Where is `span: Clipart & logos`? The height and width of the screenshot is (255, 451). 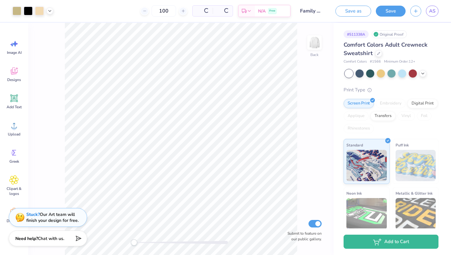
span: Clipart & logos is located at coordinates (14, 191).